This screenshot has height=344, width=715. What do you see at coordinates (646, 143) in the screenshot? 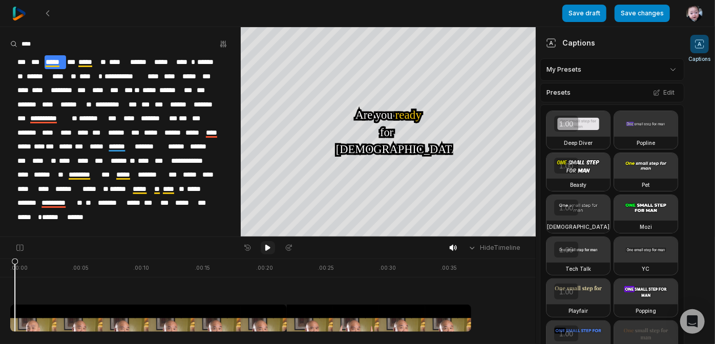
I see `h3: Popline` at bounding box center [646, 143].